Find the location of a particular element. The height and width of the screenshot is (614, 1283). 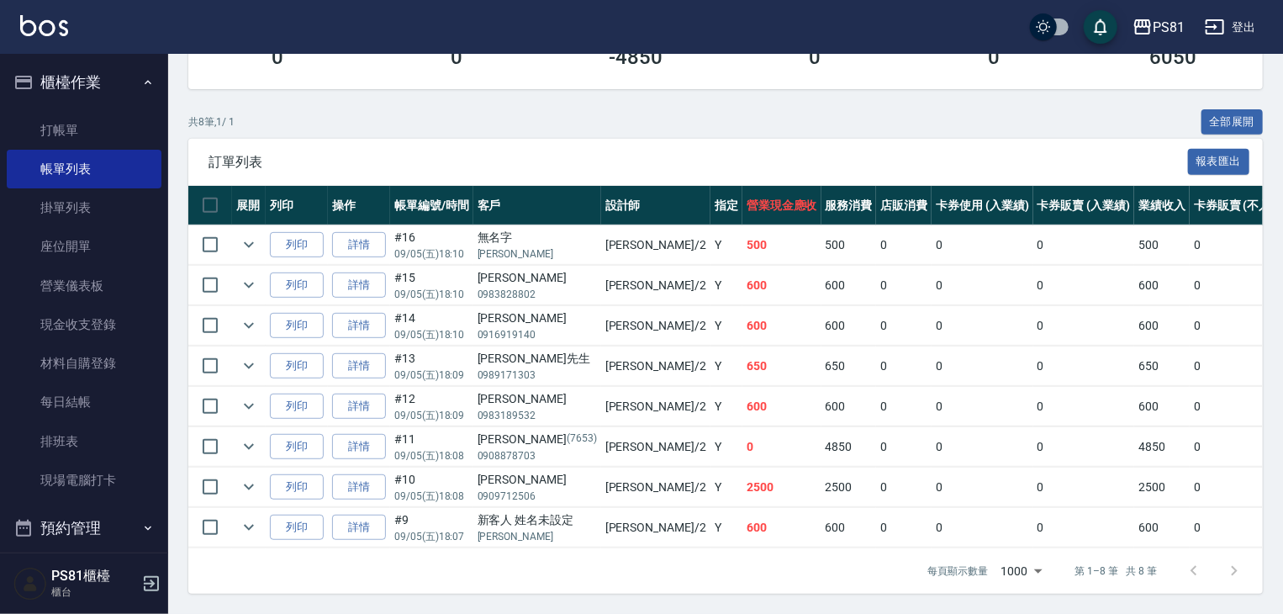

th: 營業現金應收 is located at coordinates (782, 205).